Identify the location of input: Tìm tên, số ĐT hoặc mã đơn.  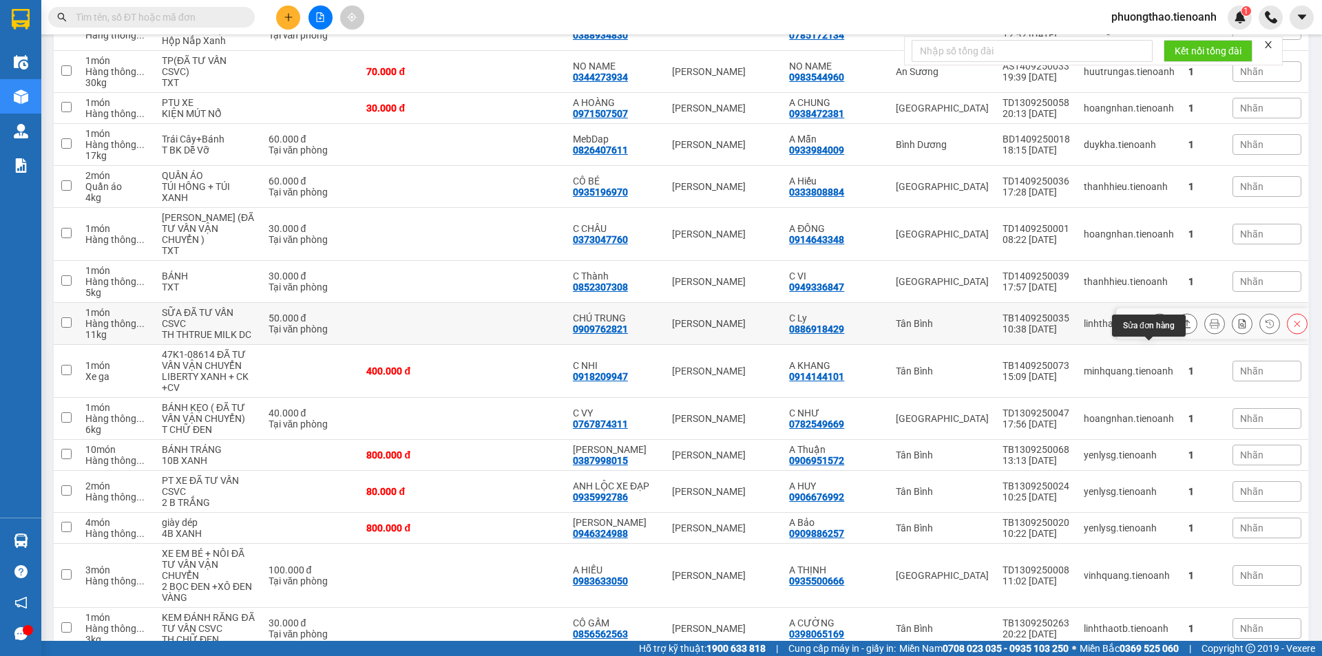
(157, 17).